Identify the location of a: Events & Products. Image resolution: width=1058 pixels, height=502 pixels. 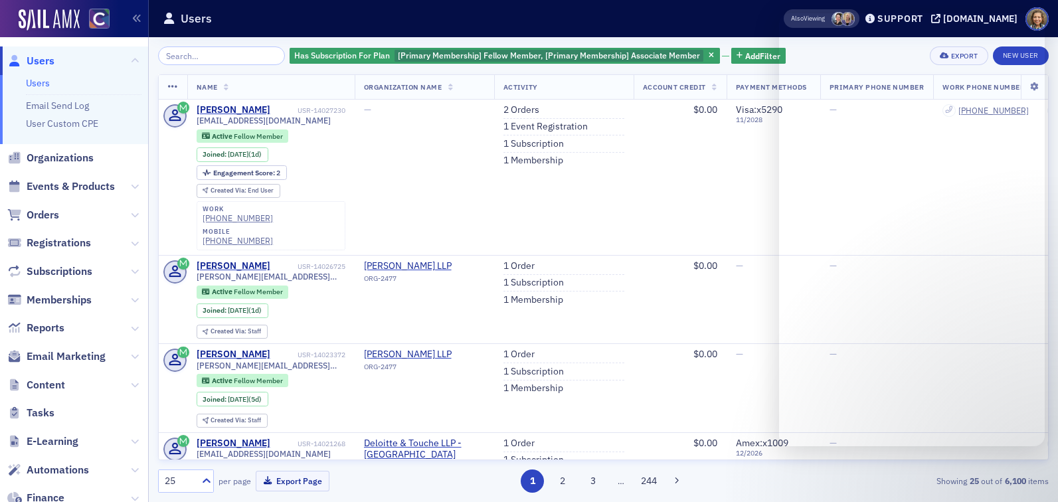
(61, 187).